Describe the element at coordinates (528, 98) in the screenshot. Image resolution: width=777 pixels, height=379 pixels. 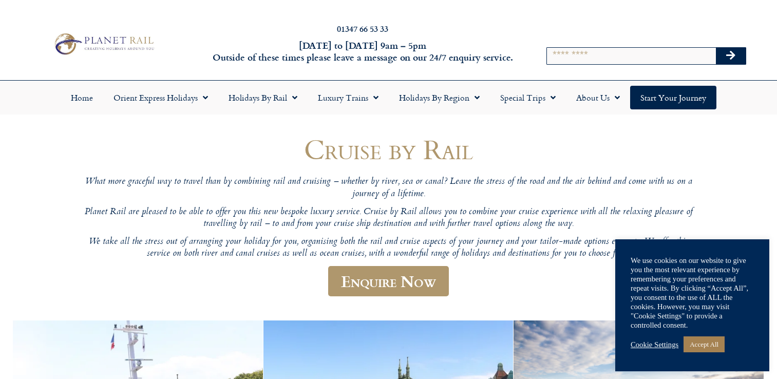
I see `a: Special Trips` at that location.